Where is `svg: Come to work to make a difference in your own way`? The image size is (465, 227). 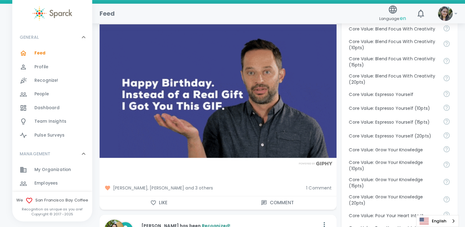
svg: Come to work to make a difference in your own way is located at coordinates (446, 214).